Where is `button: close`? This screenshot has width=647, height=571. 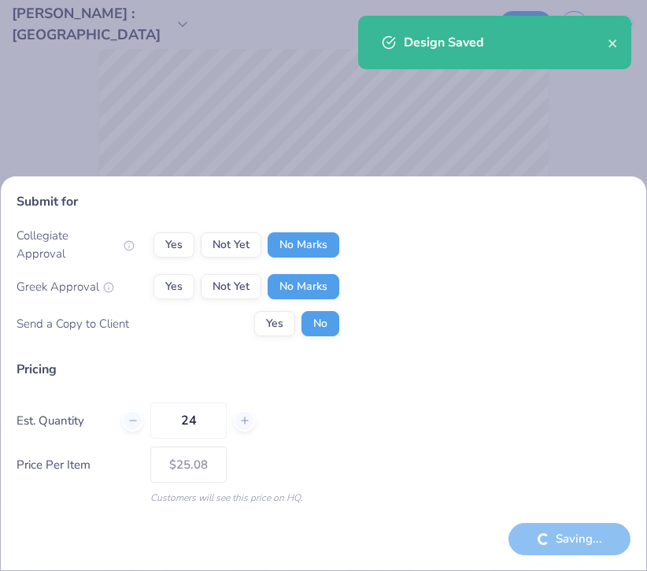 button: close is located at coordinates (613, 43).